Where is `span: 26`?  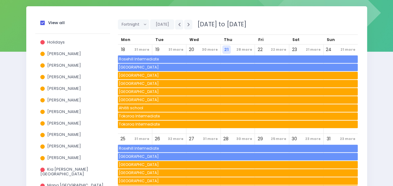 span: 26 is located at coordinates (157, 138).